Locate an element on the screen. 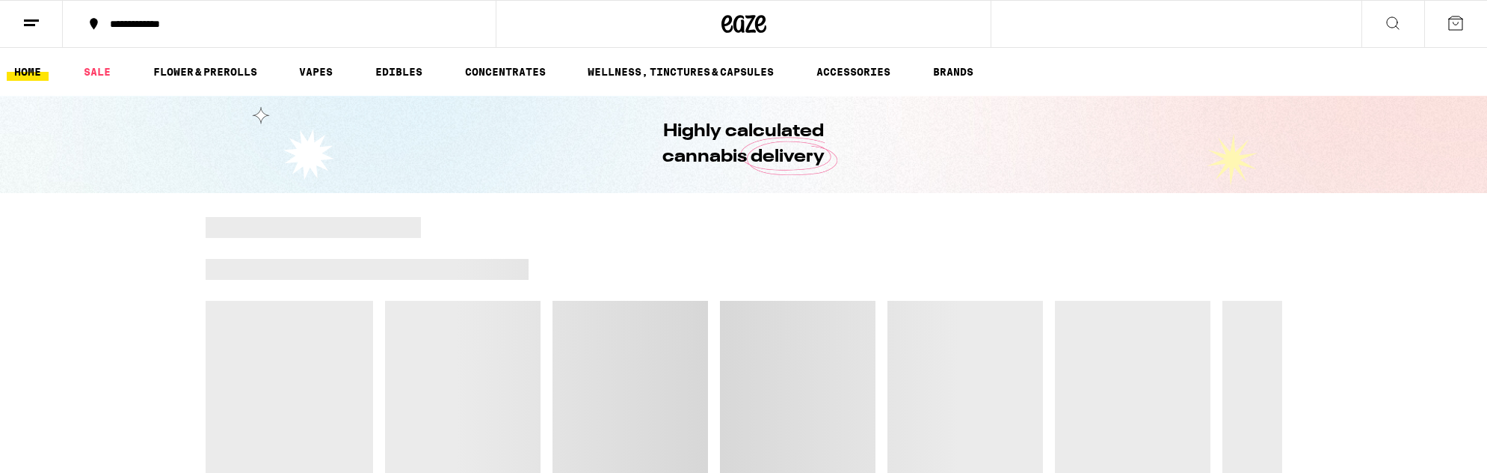 The width and height of the screenshot is (1487, 473). a: SALE is located at coordinates (97, 72).